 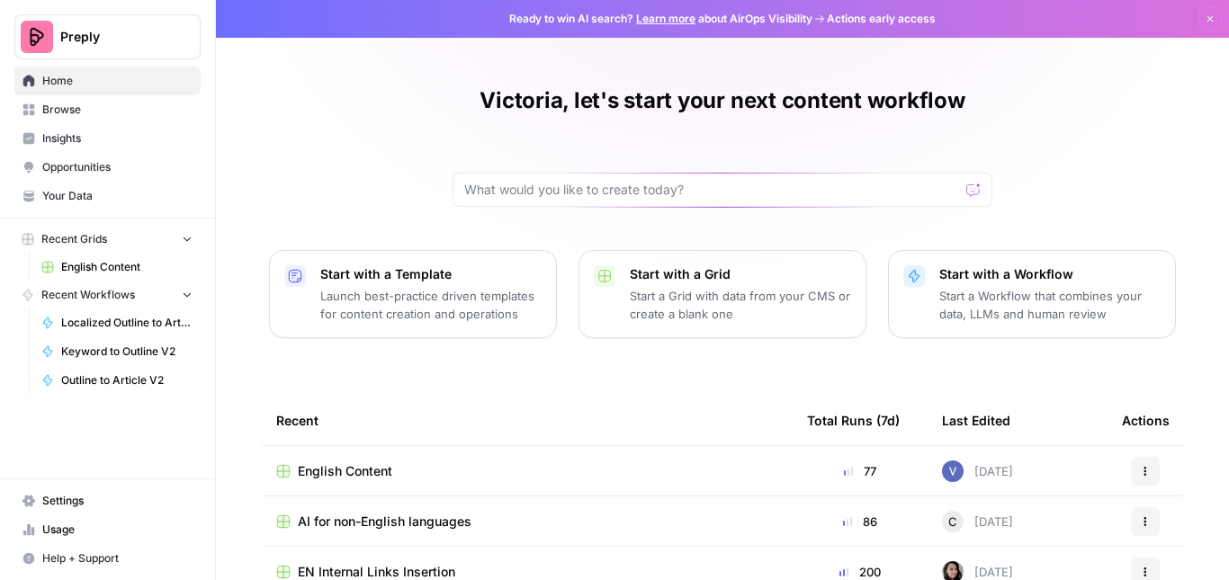 I want to click on span: Your Data, so click(x=117, y=196).